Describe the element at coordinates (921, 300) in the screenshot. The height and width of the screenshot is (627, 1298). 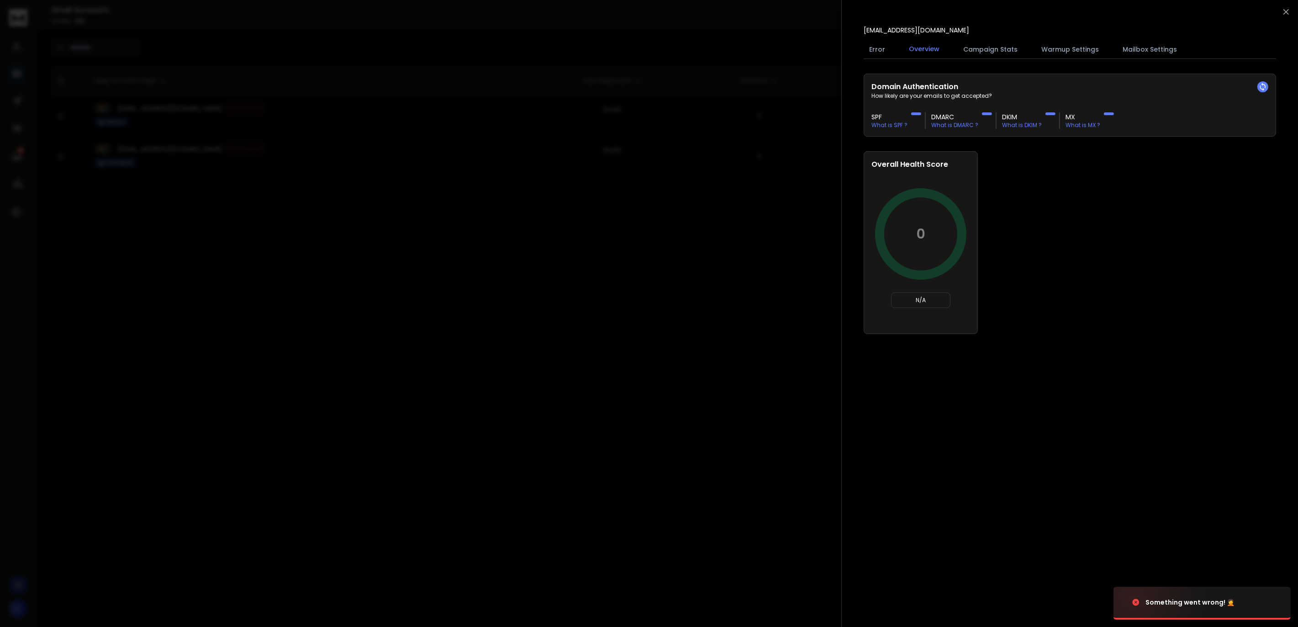
I see `p: N/A` at that location.